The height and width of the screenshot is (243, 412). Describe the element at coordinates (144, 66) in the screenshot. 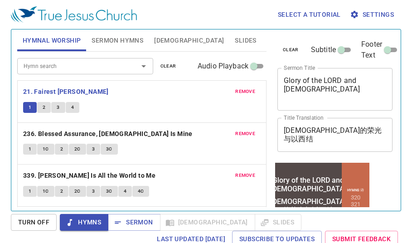

I see `button: Open` at that location.